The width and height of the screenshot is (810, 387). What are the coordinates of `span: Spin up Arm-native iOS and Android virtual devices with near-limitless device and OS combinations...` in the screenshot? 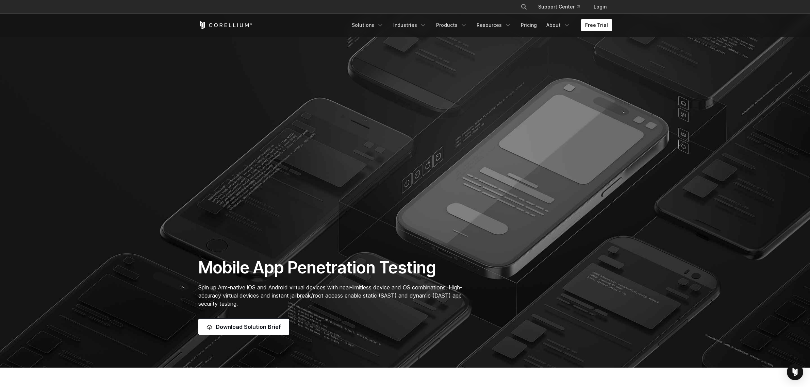 It's located at (330, 296).